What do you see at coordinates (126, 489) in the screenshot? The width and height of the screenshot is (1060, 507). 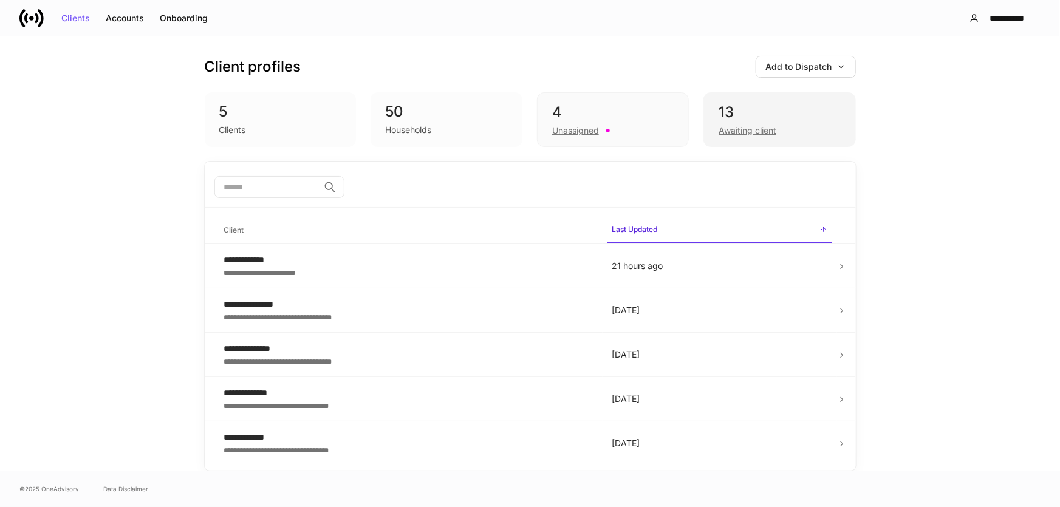 I see `a: Data Disclaimer` at bounding box center [126, 489].